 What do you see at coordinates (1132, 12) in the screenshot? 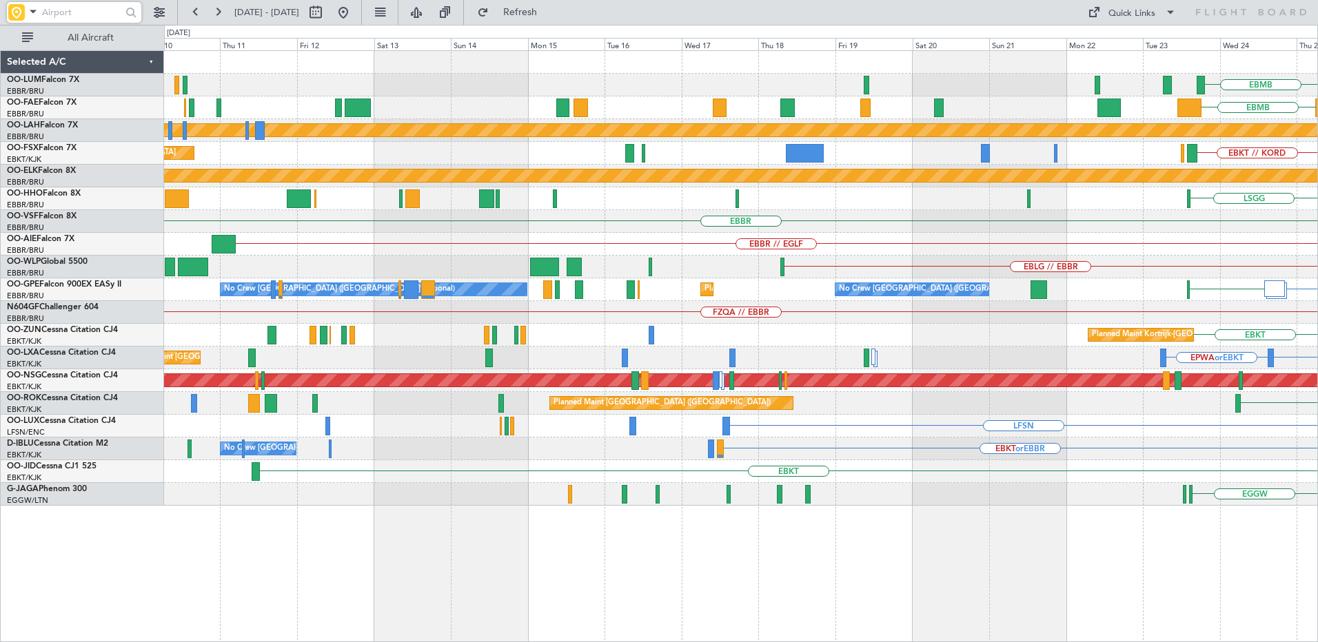
I see `button: Quick Links` at bounding box center [1132, 12].